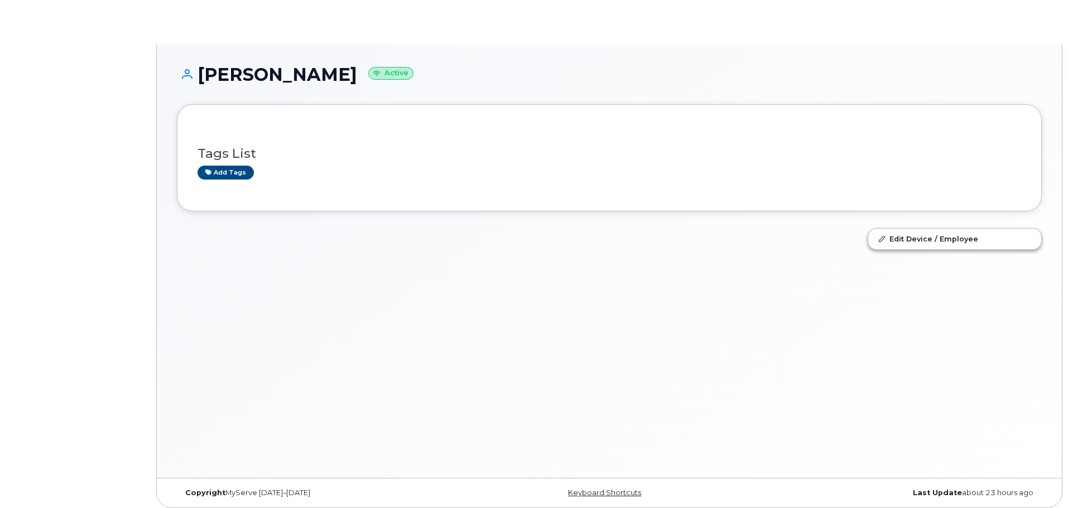 This screenshot has height=508, width=1068. What do you see at coordinates (391, 73) in the screenshot?
I see `small: Active` at bounding box center [391, 73].